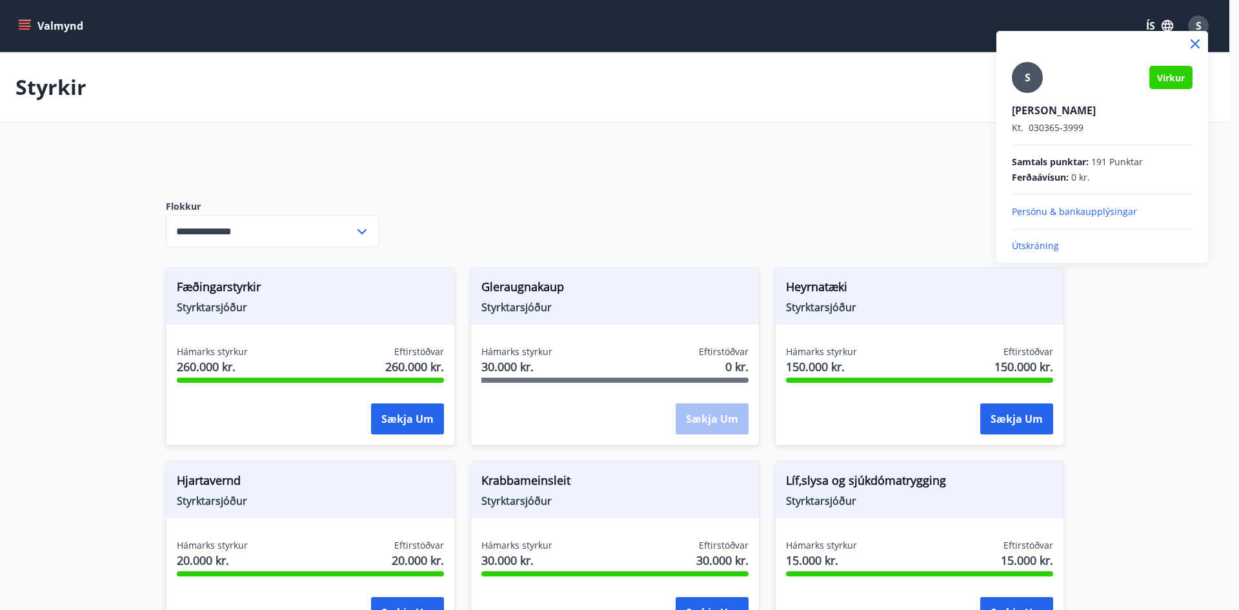  What do you see at coordinates (1018, 127) in the screenshot?
I see `span: Kt.` at bounding box center [1018, 127].